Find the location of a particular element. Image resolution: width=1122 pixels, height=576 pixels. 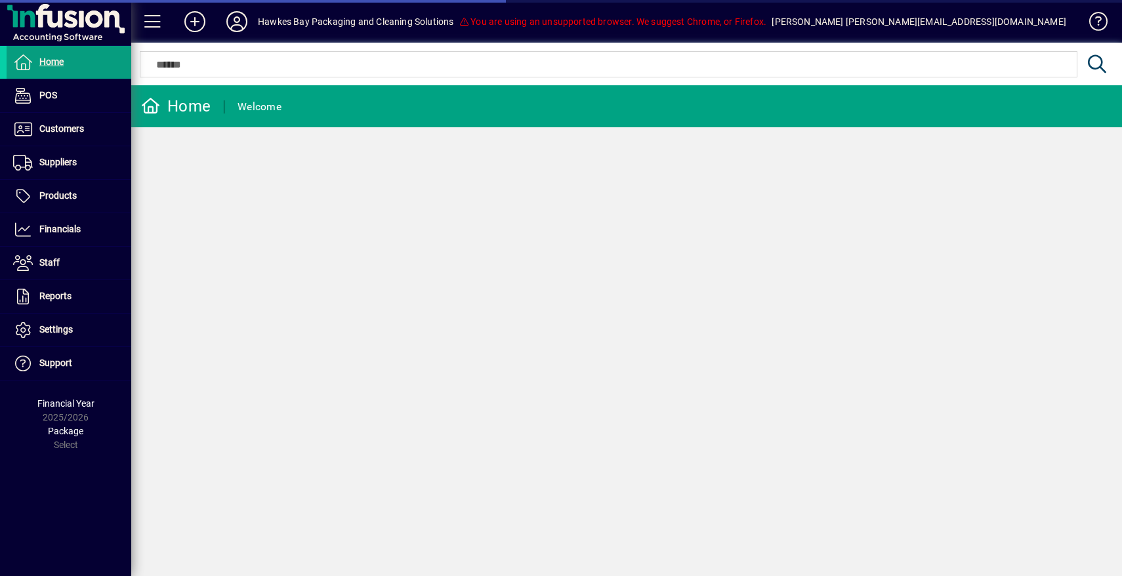

a: Products is located at coordinates (69, 196).